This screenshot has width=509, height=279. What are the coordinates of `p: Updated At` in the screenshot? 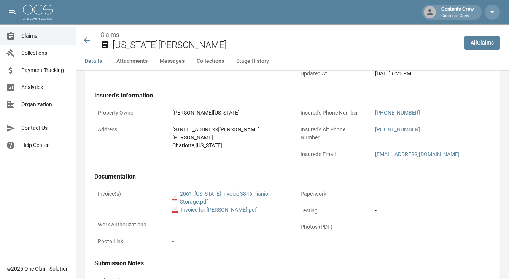 It's located at (332, 73).